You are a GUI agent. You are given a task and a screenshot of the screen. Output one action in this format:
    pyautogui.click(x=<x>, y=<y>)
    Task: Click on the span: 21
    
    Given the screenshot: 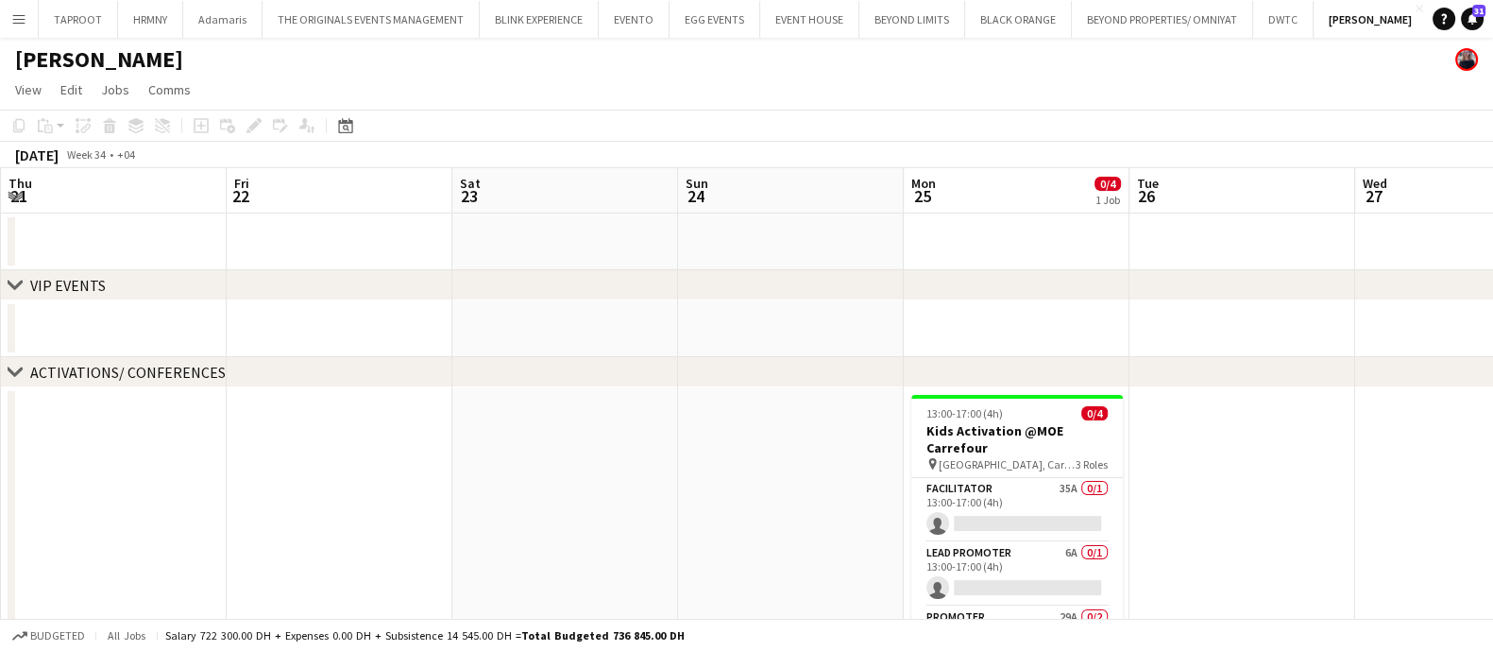 What is the action you would take?
    pyautogui.click(x=19, y=195)
    